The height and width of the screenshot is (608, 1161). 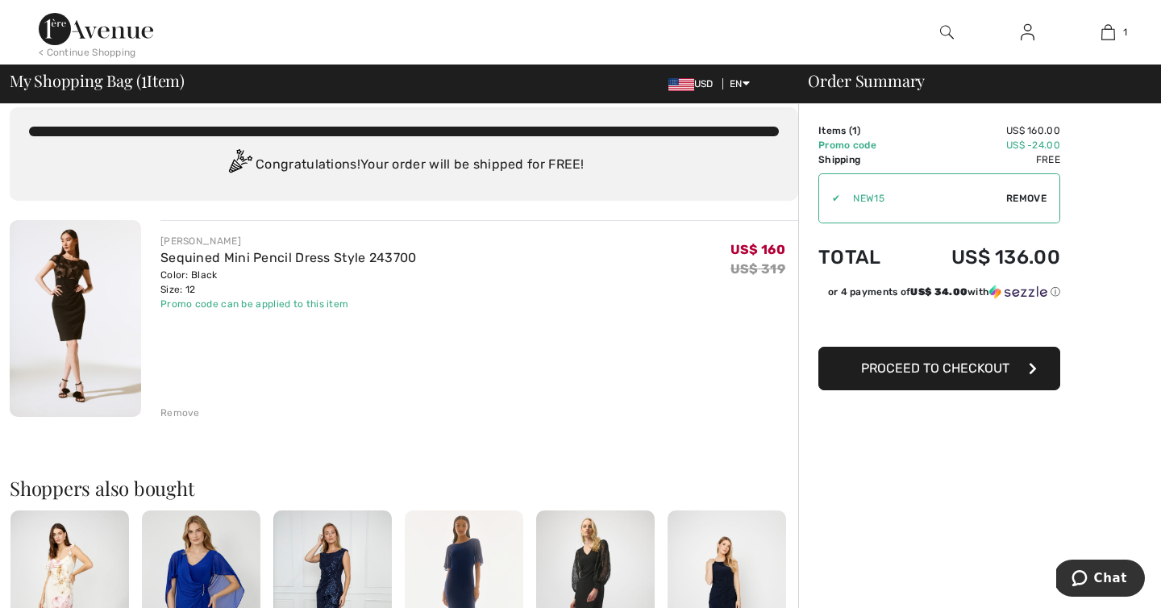 I want to click on img: 1ère Avenue, so click(x=96, y=29).